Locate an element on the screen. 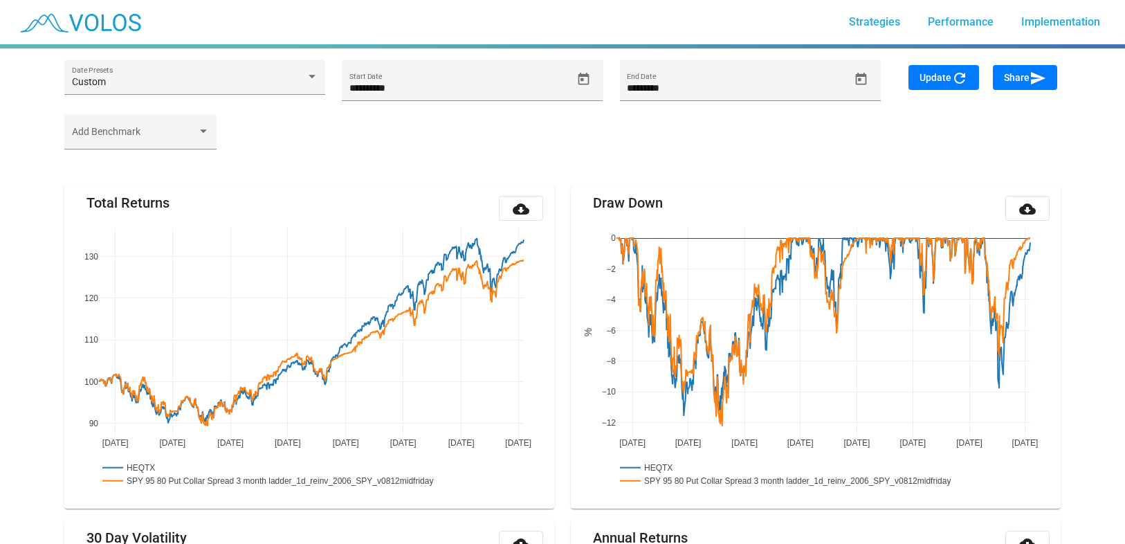 The width and height of the screenshot is (1125, 544). span: Update is located at coordinates (944, 77).